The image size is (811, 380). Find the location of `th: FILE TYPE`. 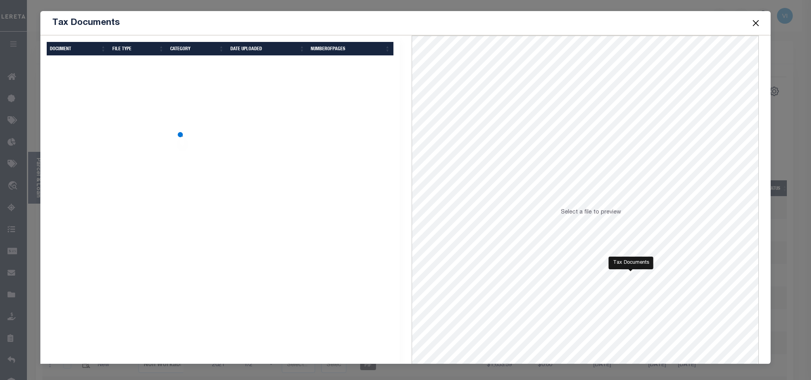

th: FILE TYPE is located at coordinates (138, 49).